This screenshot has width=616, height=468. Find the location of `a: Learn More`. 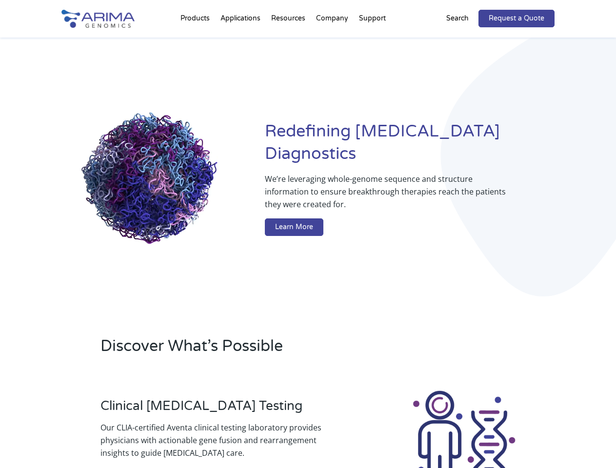

a: Learn More is located at coordinates (294, 227).